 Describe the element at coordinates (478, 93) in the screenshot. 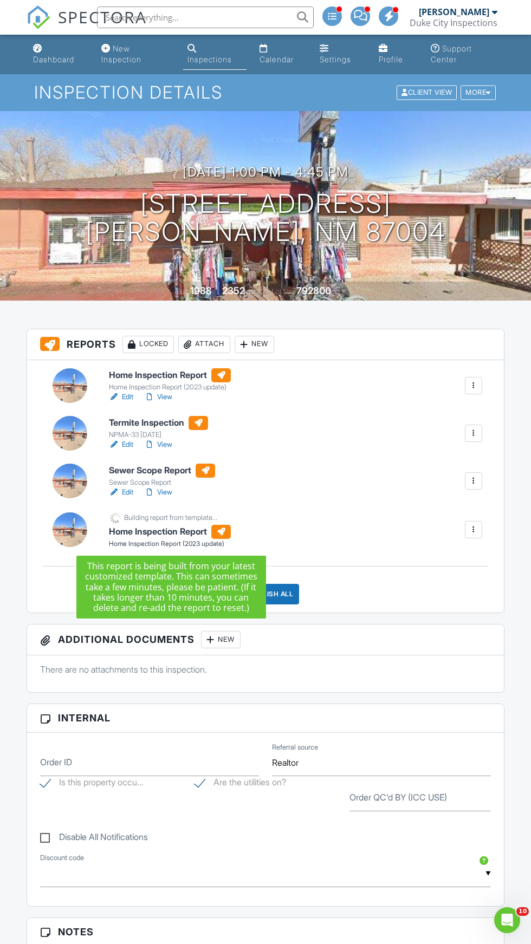

I see `div: More` at that location.